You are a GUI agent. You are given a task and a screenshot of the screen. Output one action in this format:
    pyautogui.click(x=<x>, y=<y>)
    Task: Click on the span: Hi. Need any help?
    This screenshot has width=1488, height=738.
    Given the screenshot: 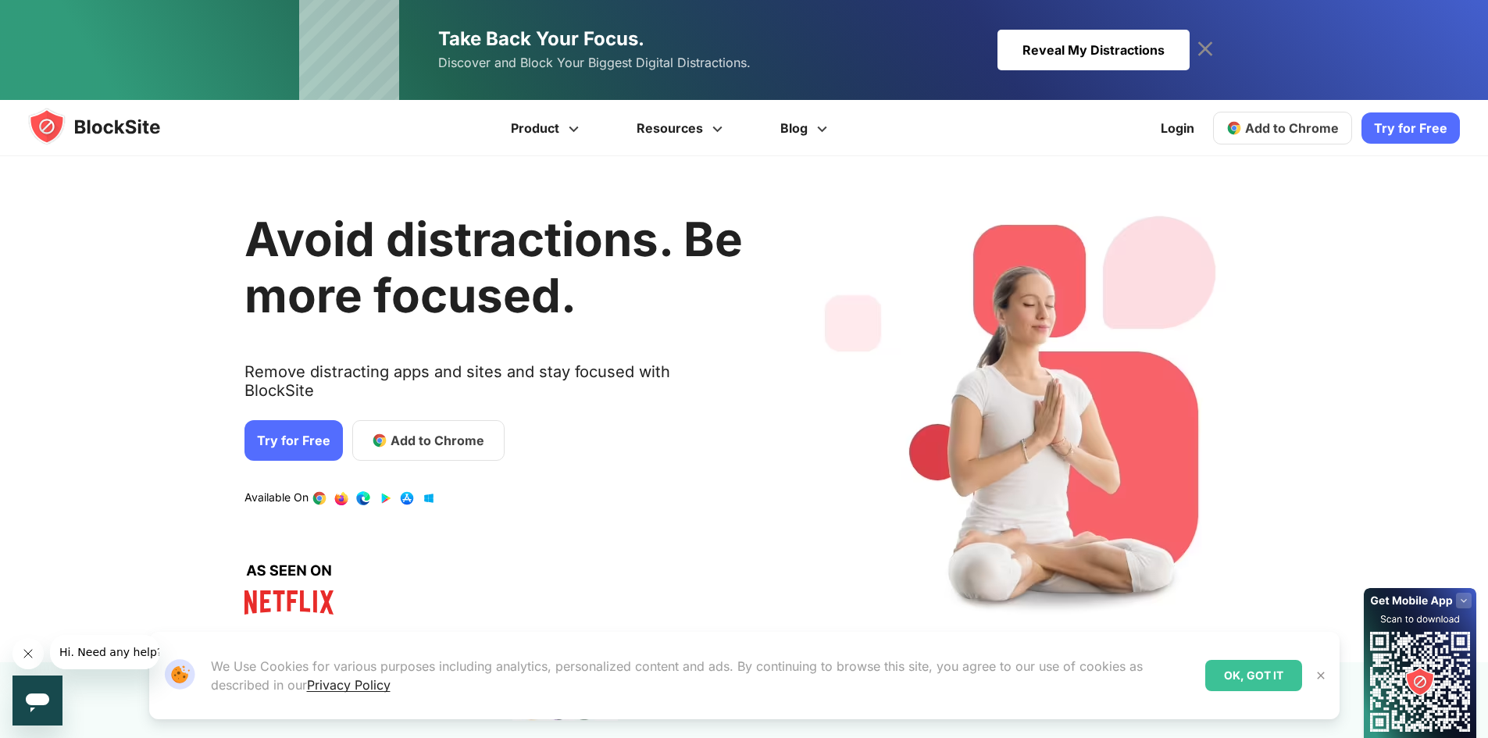 What is the action you would take?
    pyautogui.click(x=61, y=17)
    